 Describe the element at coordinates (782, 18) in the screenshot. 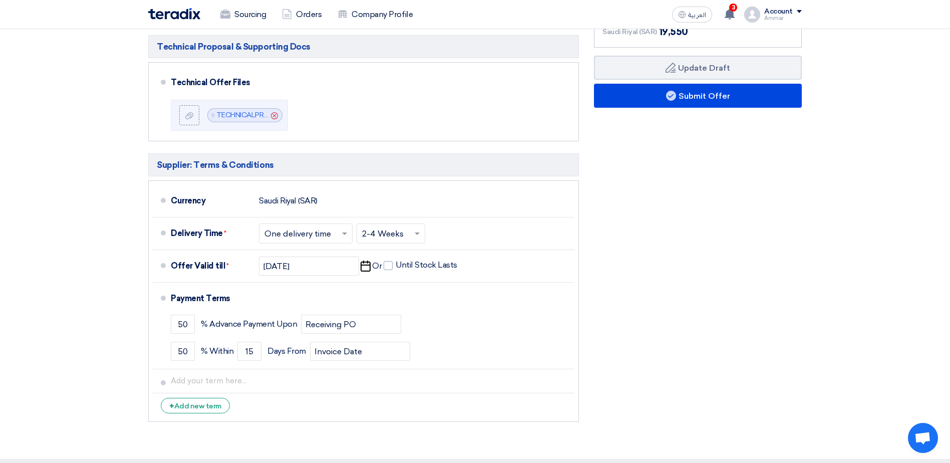

I see `div: Ammar` at that location.